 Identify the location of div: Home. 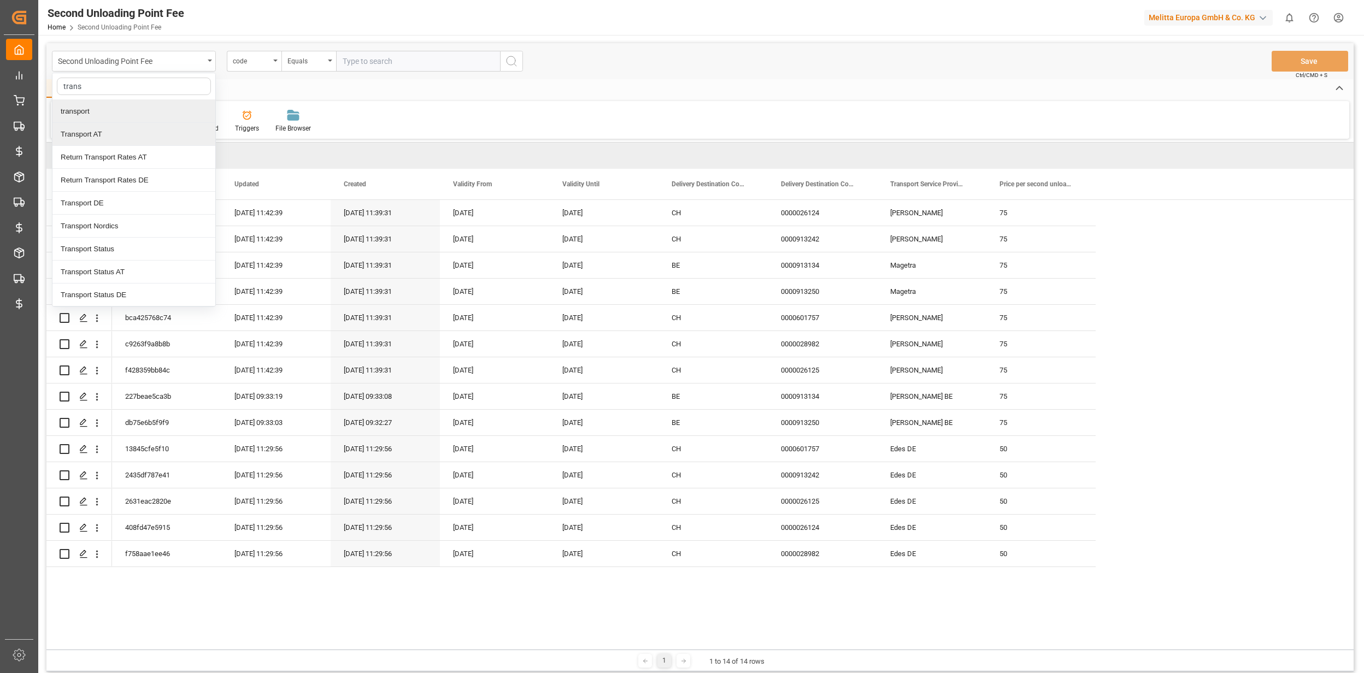
(65, 89).